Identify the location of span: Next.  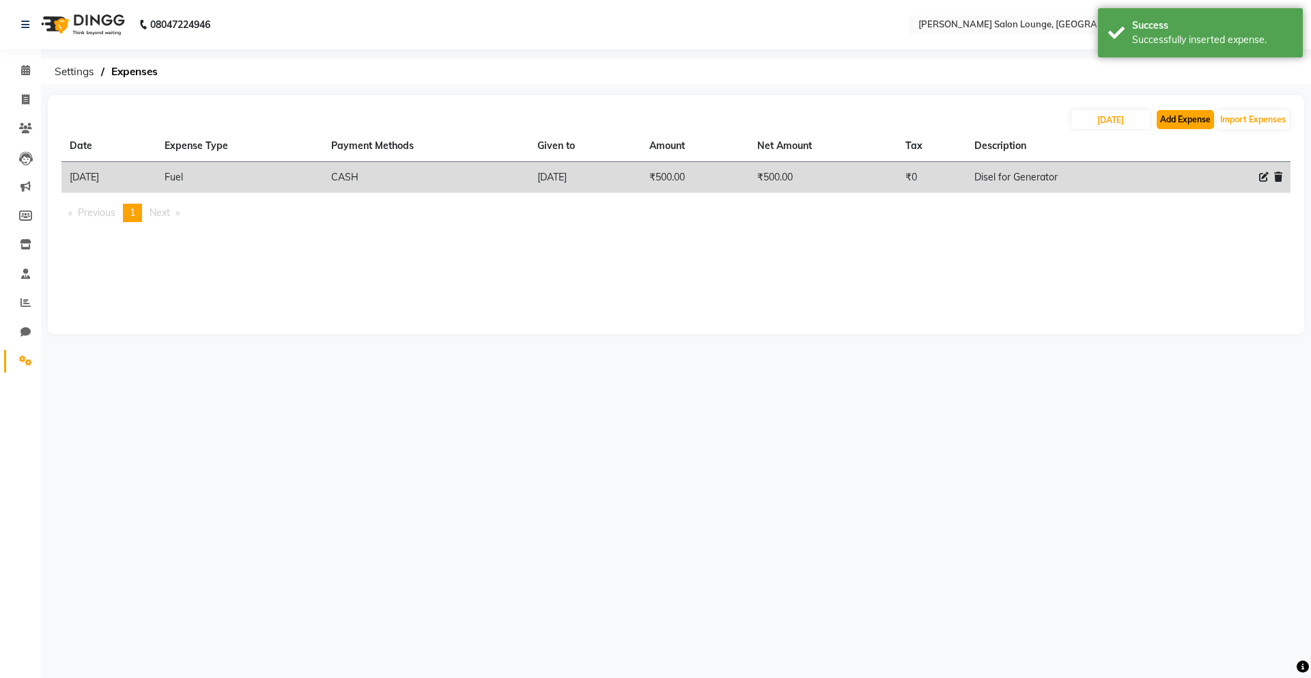
(160, 212).